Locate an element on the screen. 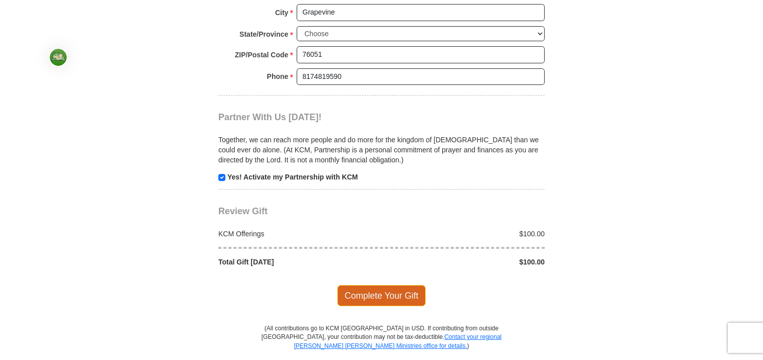  strong: Yes! Activate my Partnership with KCM is located at coordinates (293, 177).